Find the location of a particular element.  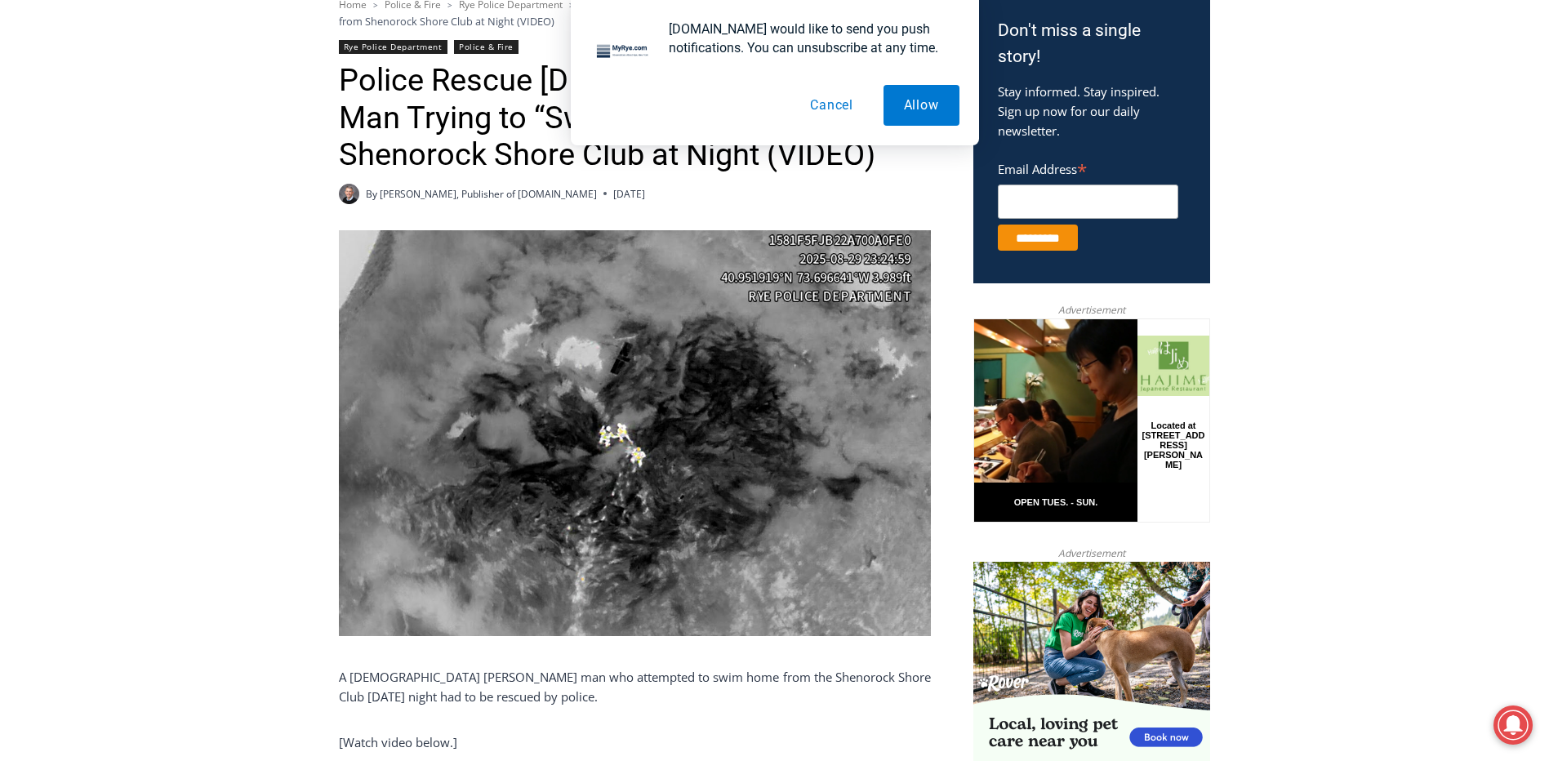

button: Cancel is located at coordinates (832, 105).